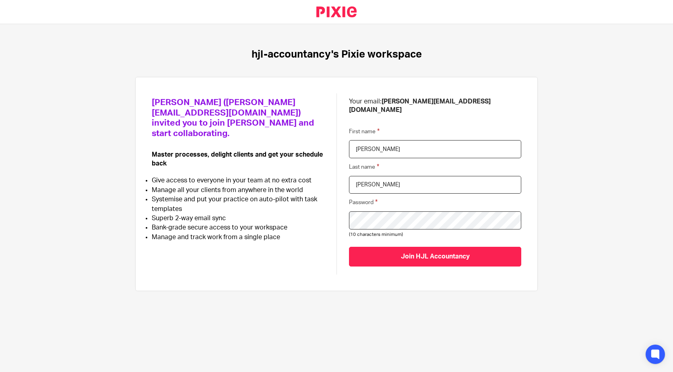  I want to click on label: First name, so click(364, 131).